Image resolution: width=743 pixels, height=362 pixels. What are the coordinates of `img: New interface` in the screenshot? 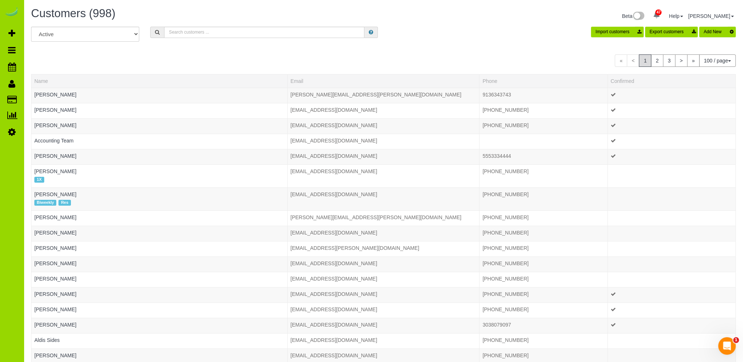 It's located at (638, 16).